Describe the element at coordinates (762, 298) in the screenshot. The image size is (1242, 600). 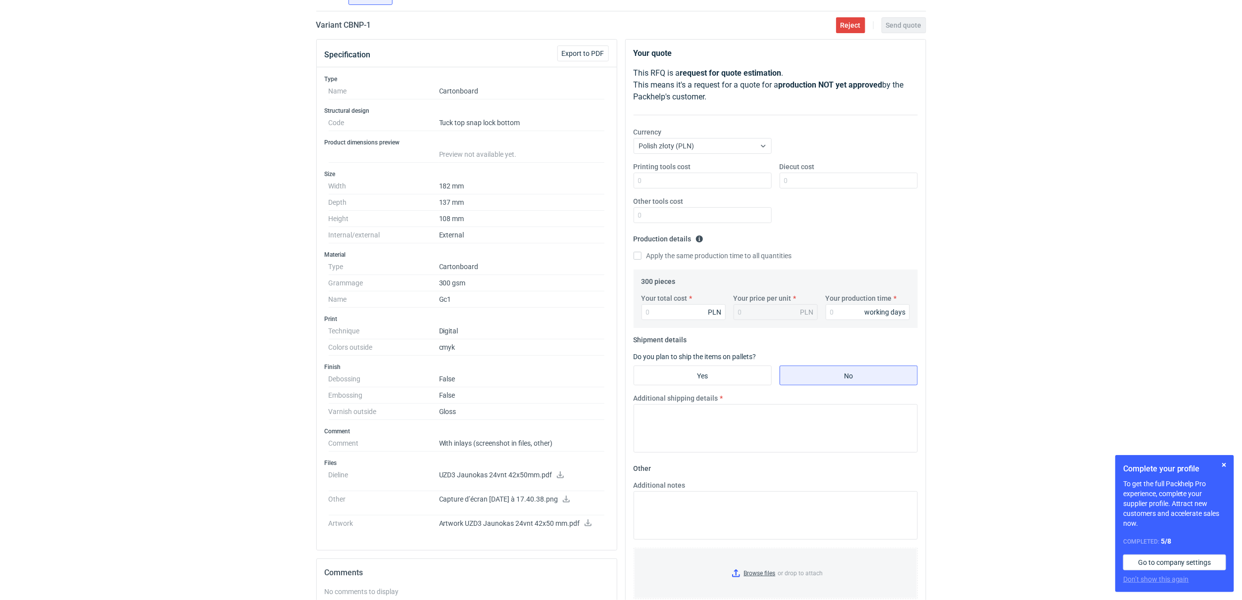
I see `label: Your price per unit` at that location.